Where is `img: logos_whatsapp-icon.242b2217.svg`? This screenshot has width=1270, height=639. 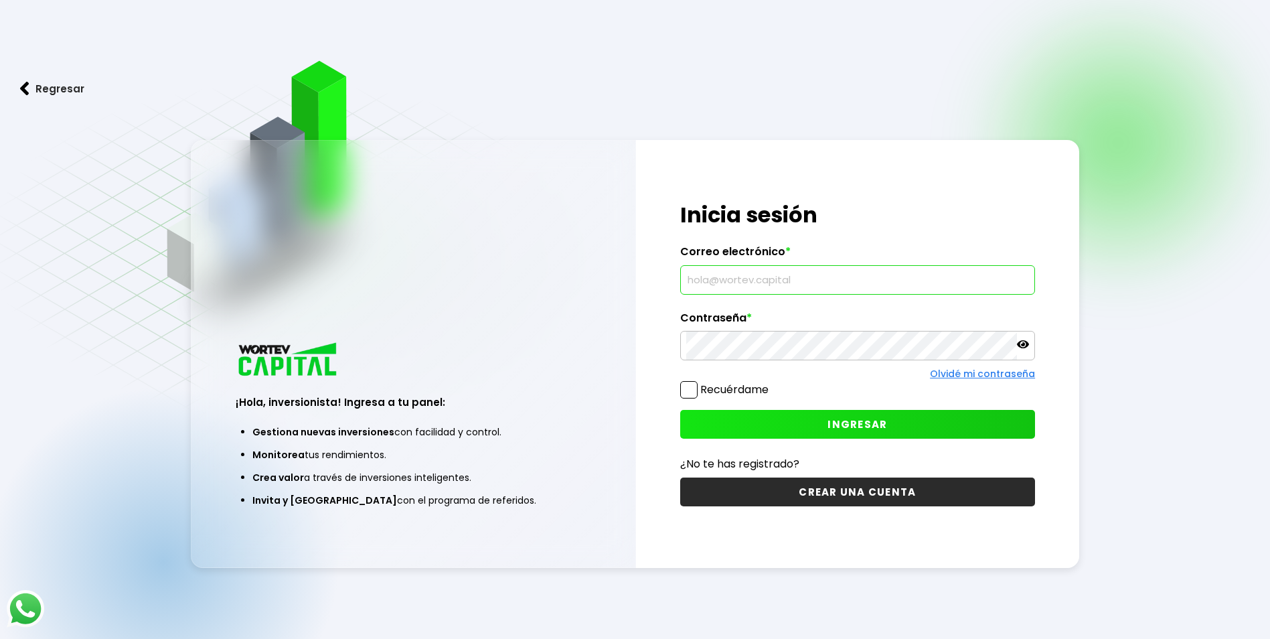
img: logos_whatsapp-icon.242b2217.svg is located at coordinates (25, 609).